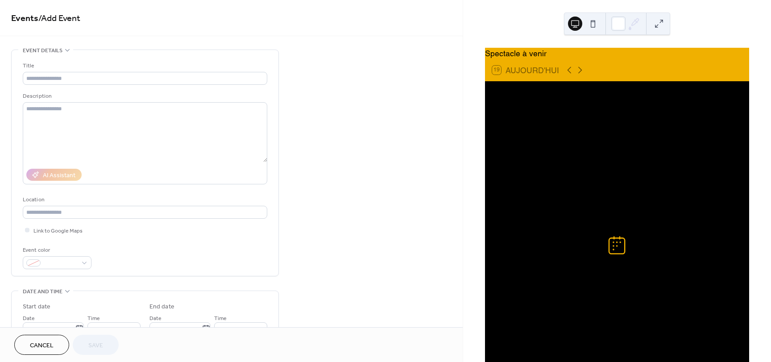 This screenshot has width=771, height=362. Describe the element at coordinates (162, 306) in the screenshot. I see `div: End date` at that location.